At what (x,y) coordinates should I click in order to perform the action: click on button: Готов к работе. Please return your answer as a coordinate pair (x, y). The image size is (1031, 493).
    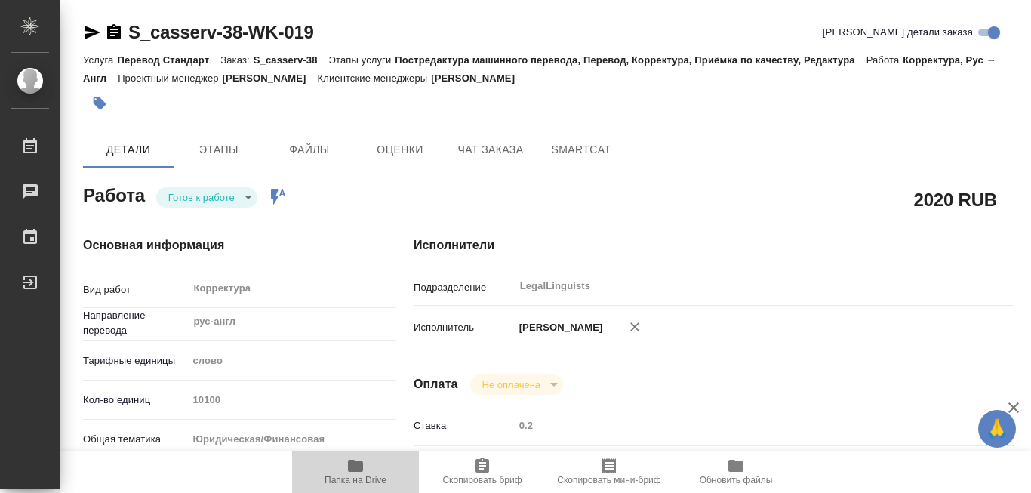
    Looking at the image, I should click on (202, 197).